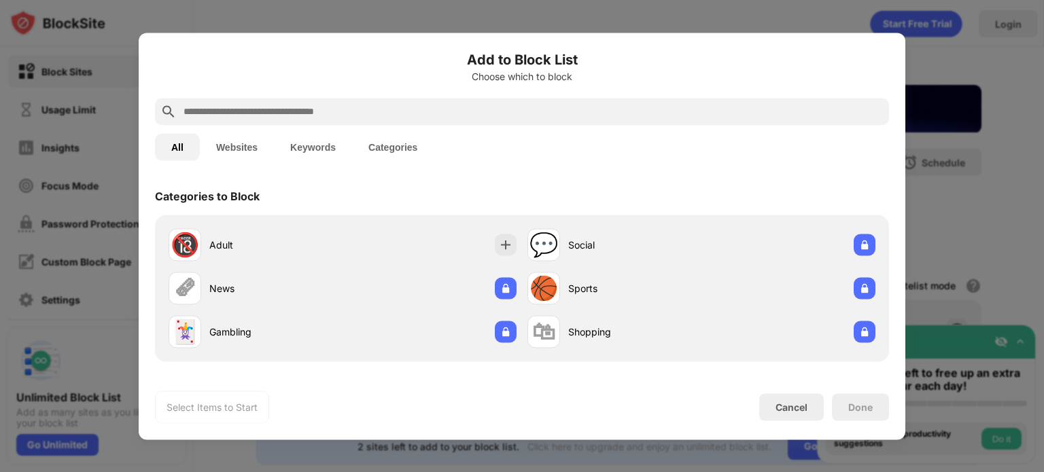 This screenshot has height=472, width=1044. Describe the element at coordinates (791, 407) in the screenshot. I see `div: Cancel` at that location.